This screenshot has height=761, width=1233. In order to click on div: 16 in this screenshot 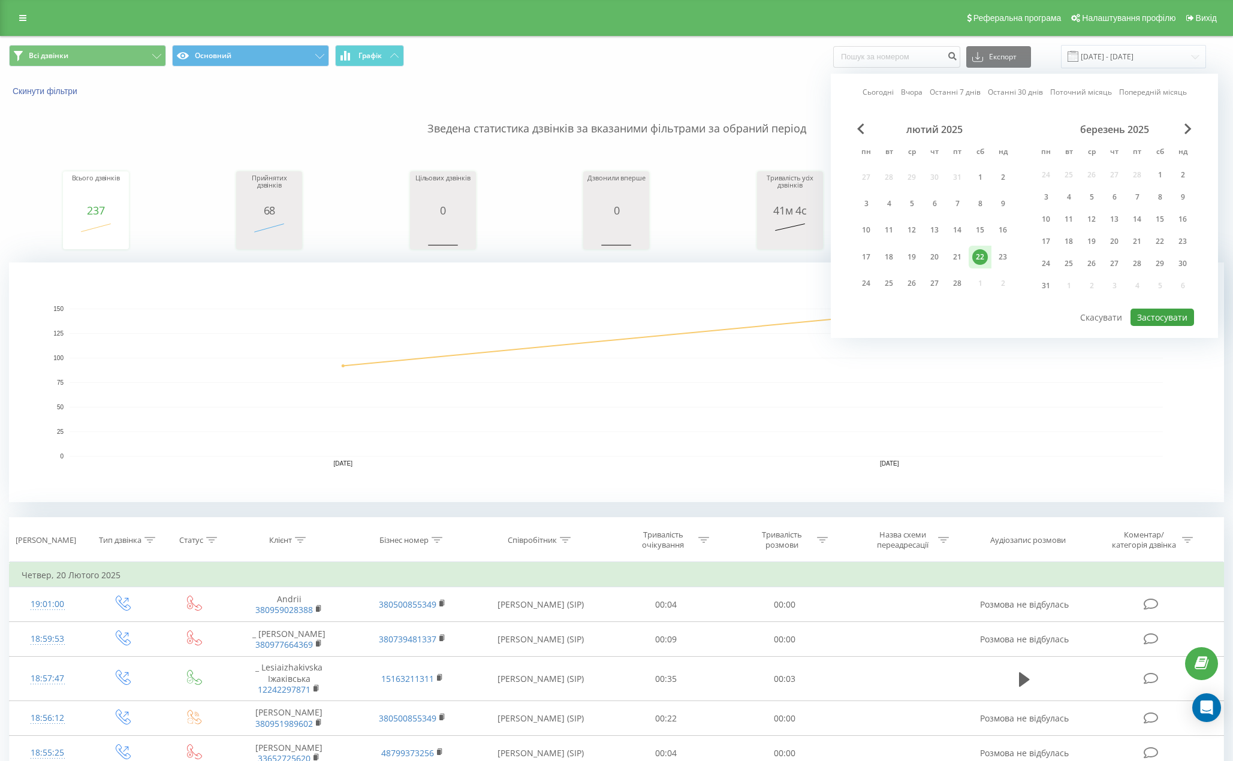, I will do `click(1003, 230)`.